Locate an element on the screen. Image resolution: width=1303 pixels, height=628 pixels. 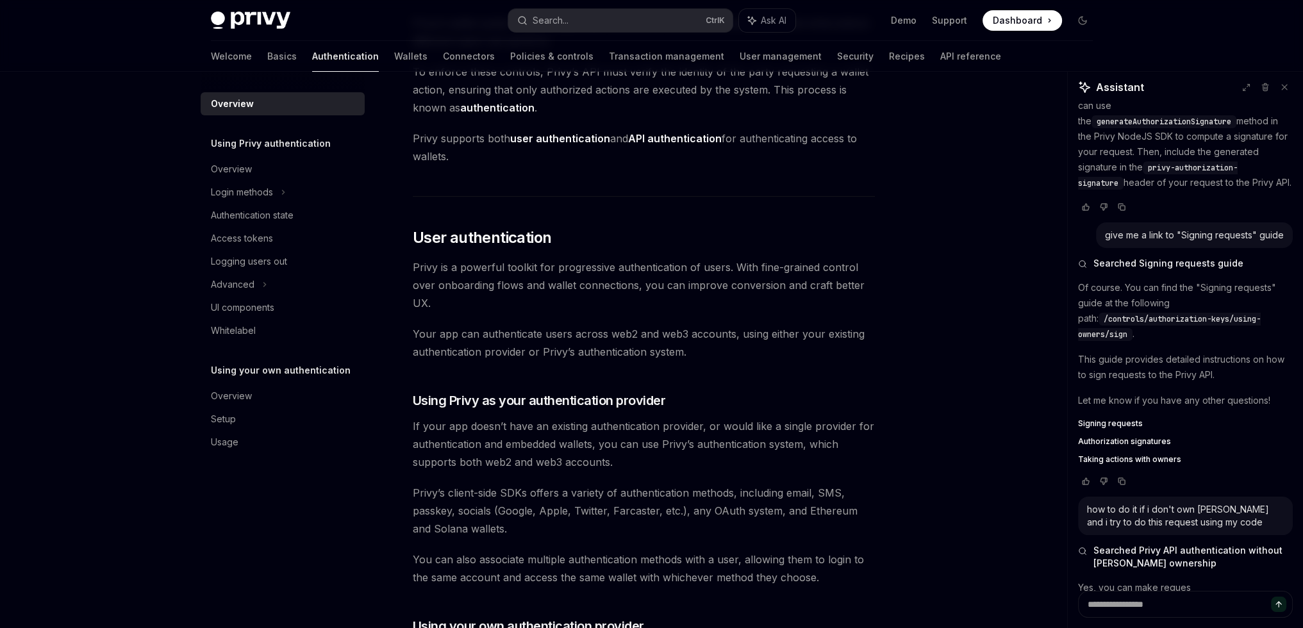
p: This guide provides detailed instructions on how to sign requests to the Privy API. is located at coordinates (1185, 367).